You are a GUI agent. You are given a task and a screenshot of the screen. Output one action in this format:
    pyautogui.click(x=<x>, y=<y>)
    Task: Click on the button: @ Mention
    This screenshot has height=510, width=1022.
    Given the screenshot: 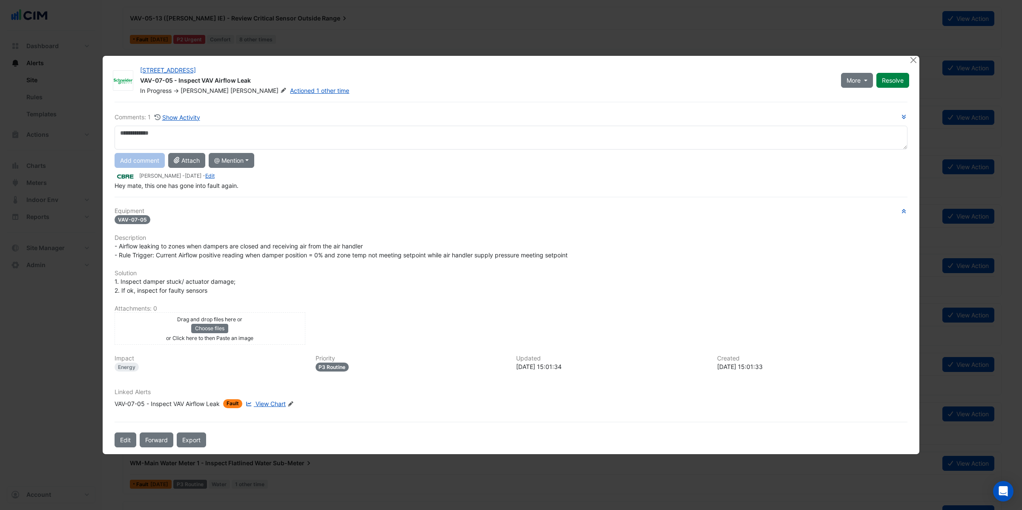 What is the action you would take?
    pyautogui.click(x=231, y=160)
    